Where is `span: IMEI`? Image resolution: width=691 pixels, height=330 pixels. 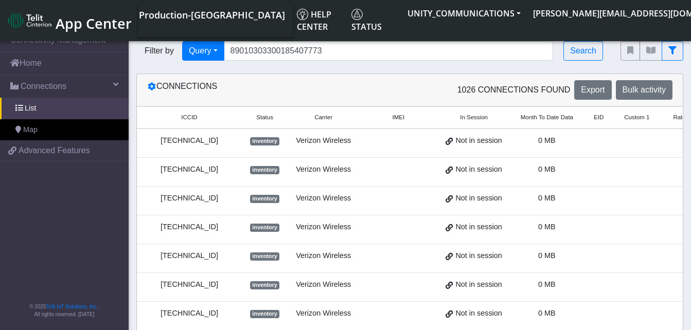
span: IMEI is located at coordinates (399, 117).